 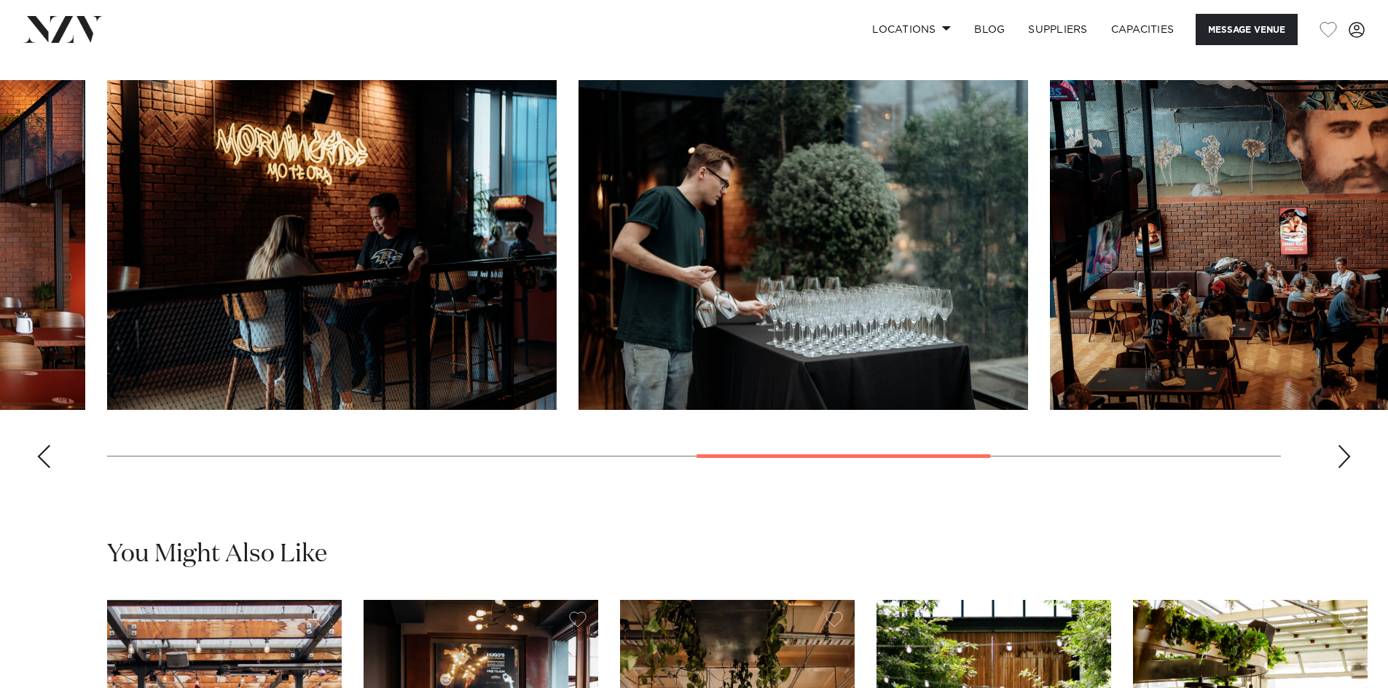 I want to click on a: BLOG, so click(x=989, y=29).